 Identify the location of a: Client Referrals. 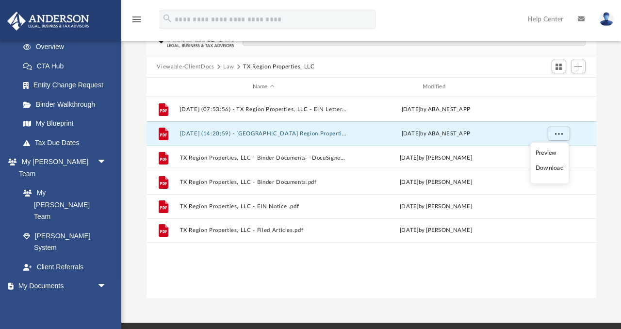
(65, 267).